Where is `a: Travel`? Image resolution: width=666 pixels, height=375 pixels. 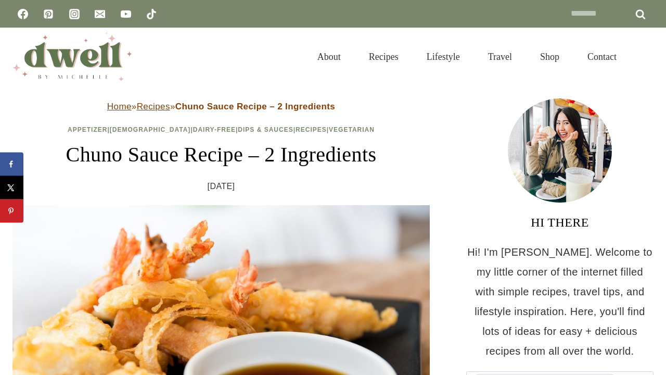
a: Travel is located at coordinates (500, 57).